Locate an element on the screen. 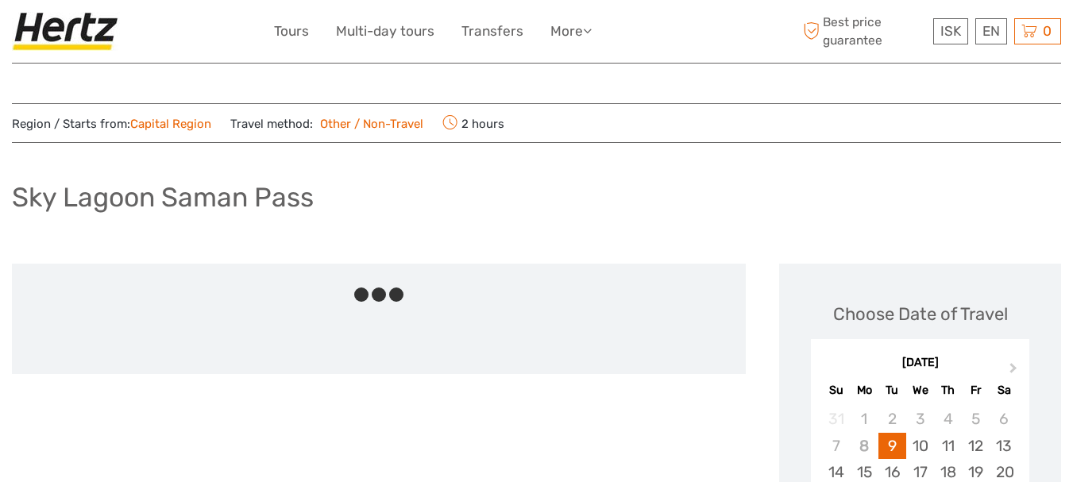 Image resolution: width=1073 pixels, height=482 pixels. a: Capital Region is located at coordinates (171, 124).